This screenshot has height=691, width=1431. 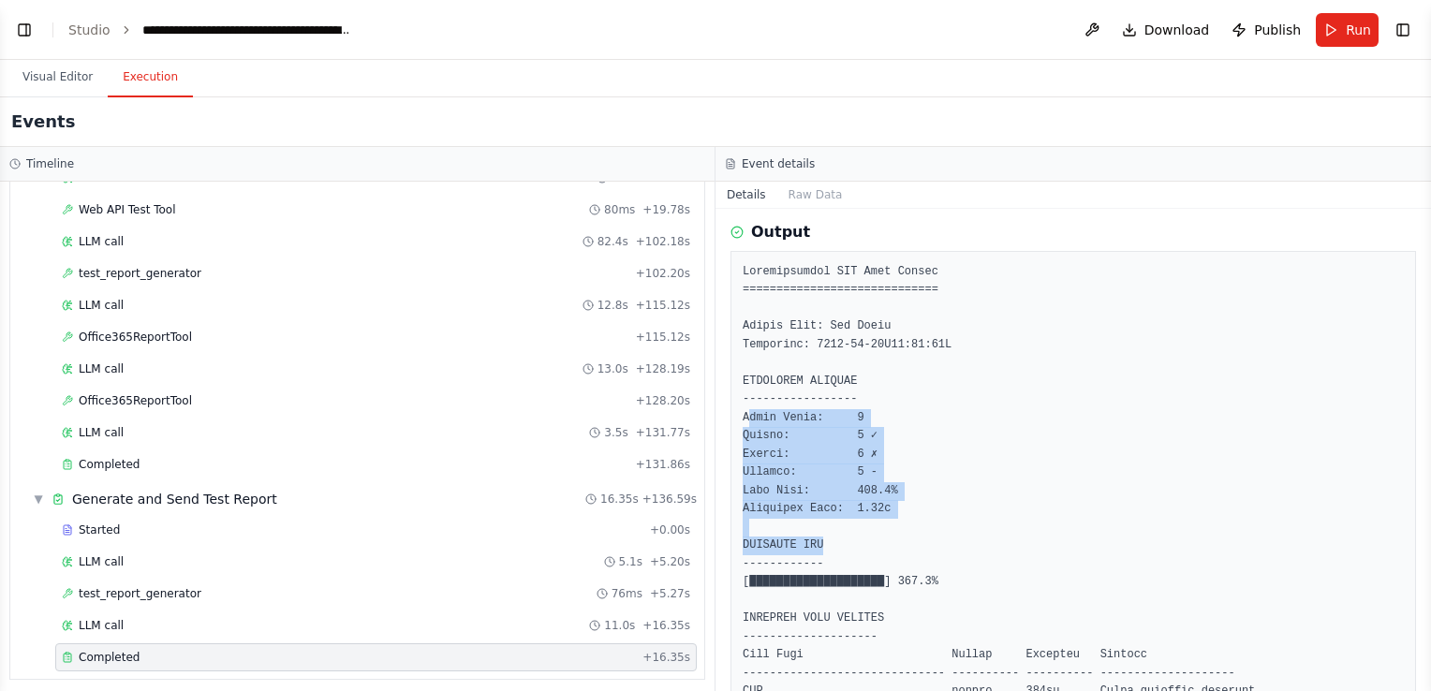 What do you see at coordinates (670, 499) in the screenshot?
I see `span: + 136.59s` at bounding box center [670, 499].